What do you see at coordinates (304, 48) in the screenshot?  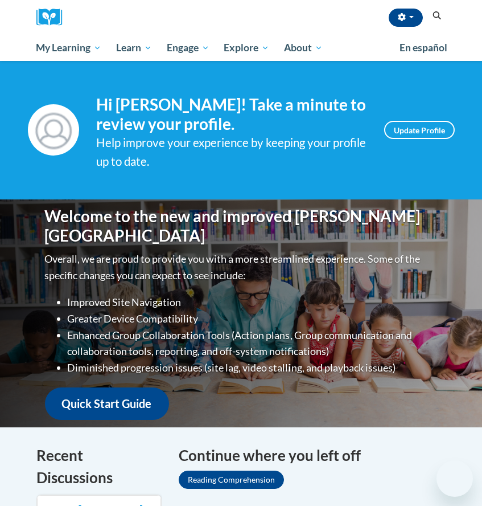 I see `span: About` at bounding box center [304, 48].